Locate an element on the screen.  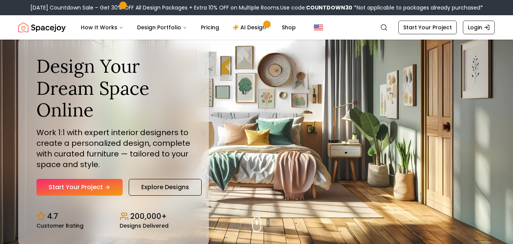
a: Shop is located at coordinates (289, 27).